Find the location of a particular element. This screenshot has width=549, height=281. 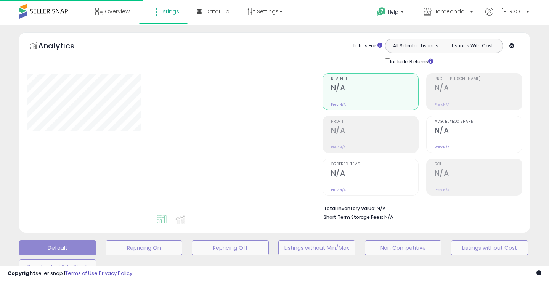

span: Profit is located at coordinates (374, 122).